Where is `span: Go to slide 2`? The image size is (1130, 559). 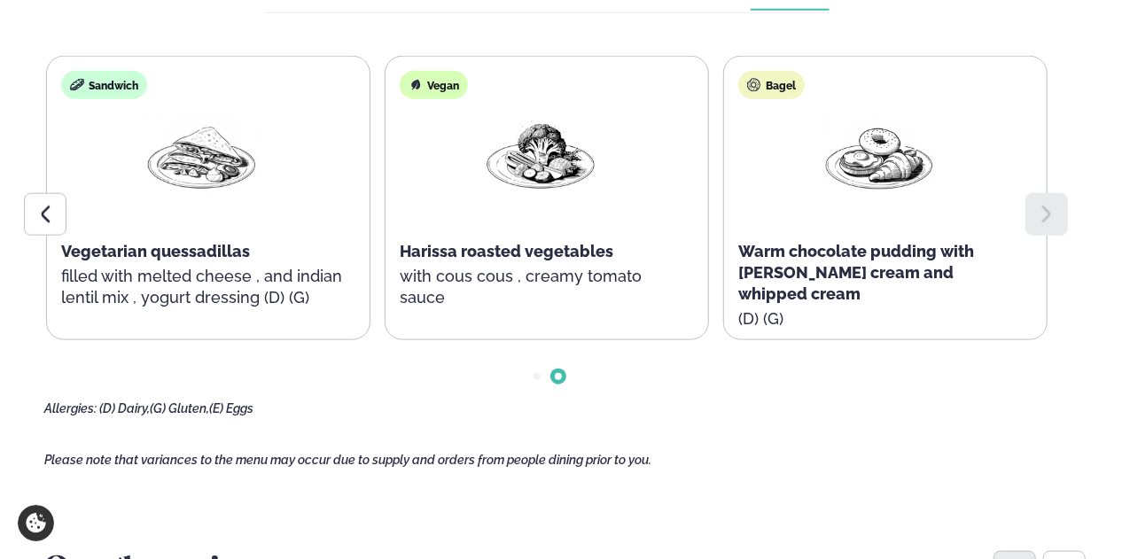
span: Go to slide 2 is located at coordinates (559, 377).